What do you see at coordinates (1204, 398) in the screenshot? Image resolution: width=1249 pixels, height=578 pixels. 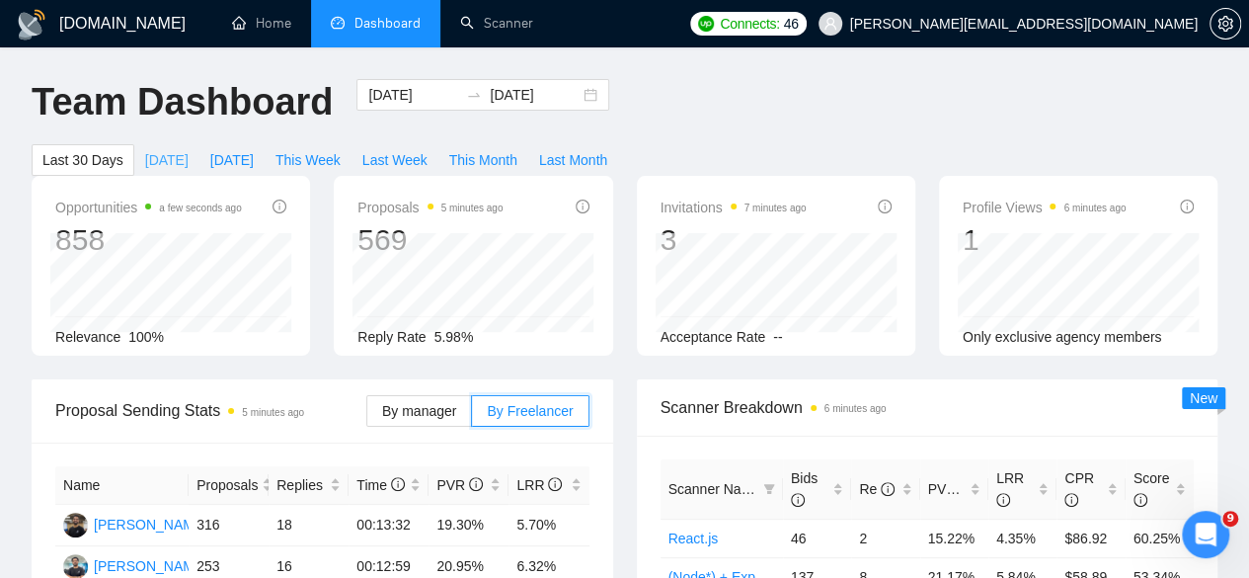 I see `span: New` at bounding box center [1204, 398].